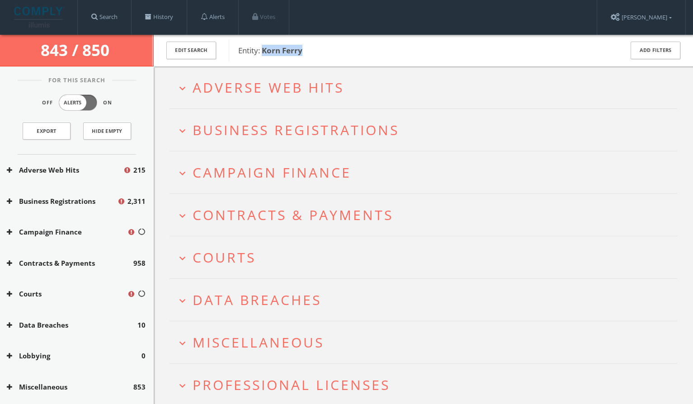 This screenshot has width=693, height=404. I want to click on span: Business Registrations, so click(296, 130).